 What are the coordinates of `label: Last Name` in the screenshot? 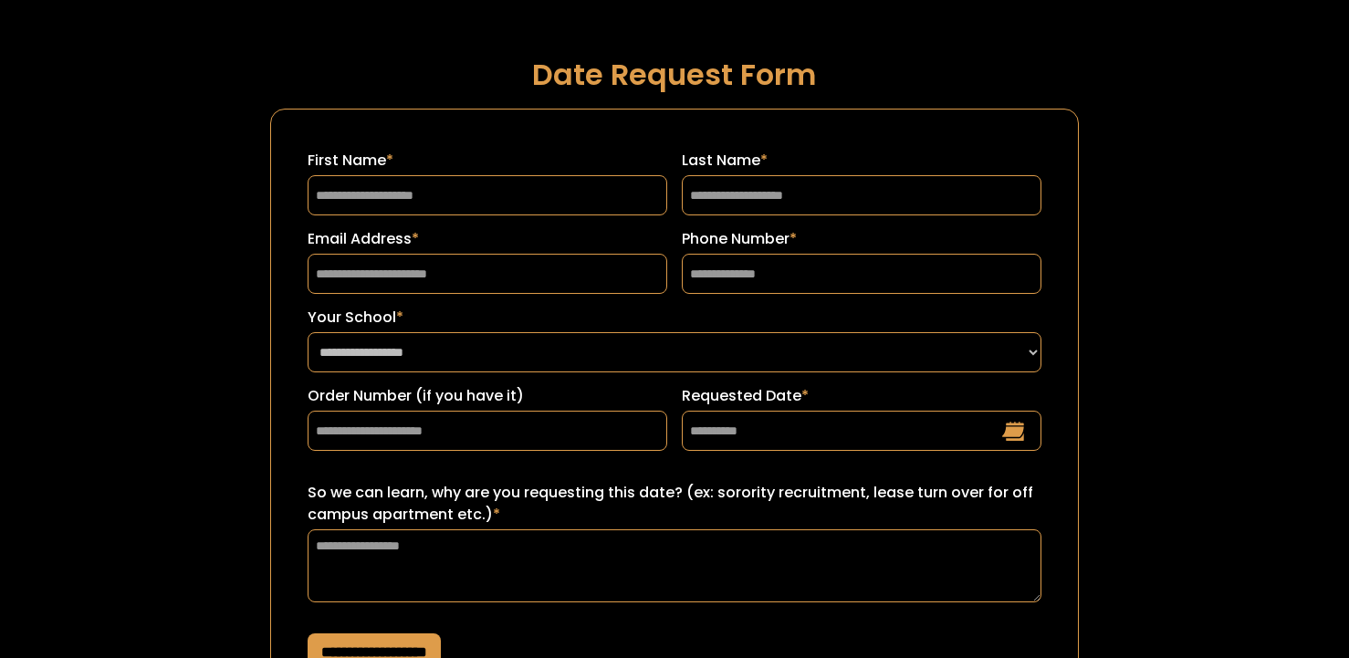 It's located at (861, 161).